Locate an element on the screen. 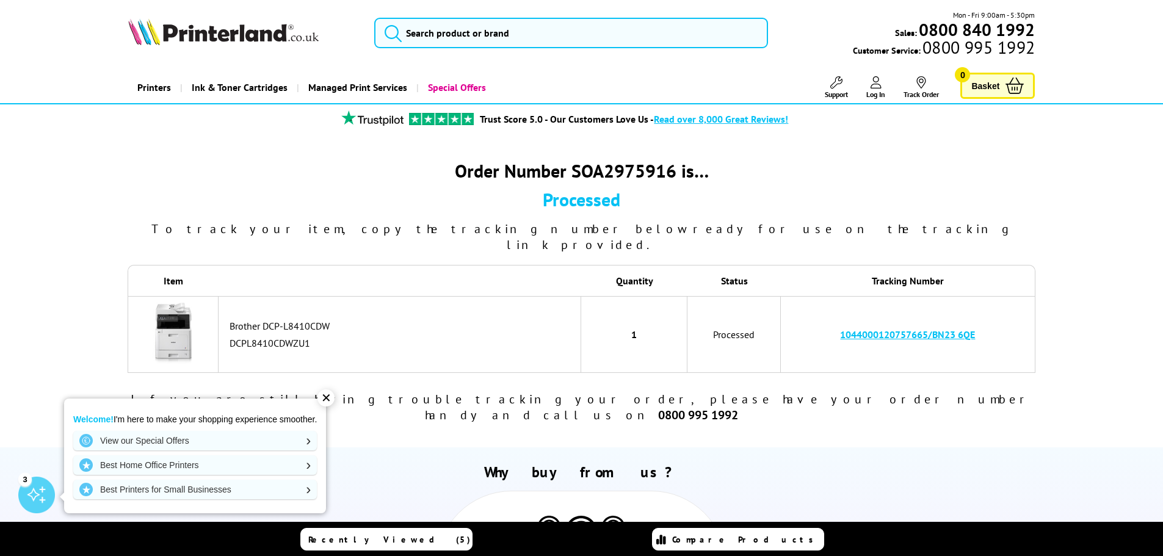  div: If you are still having trouble tracking your order, please have your order number handy and call... is located at coordinates (581, 407).